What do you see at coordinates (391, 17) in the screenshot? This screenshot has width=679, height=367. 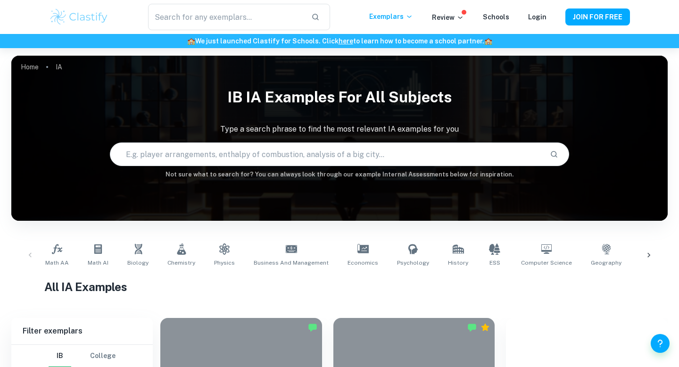 I see `p: Exemplars` at bounding box center [391, 17].